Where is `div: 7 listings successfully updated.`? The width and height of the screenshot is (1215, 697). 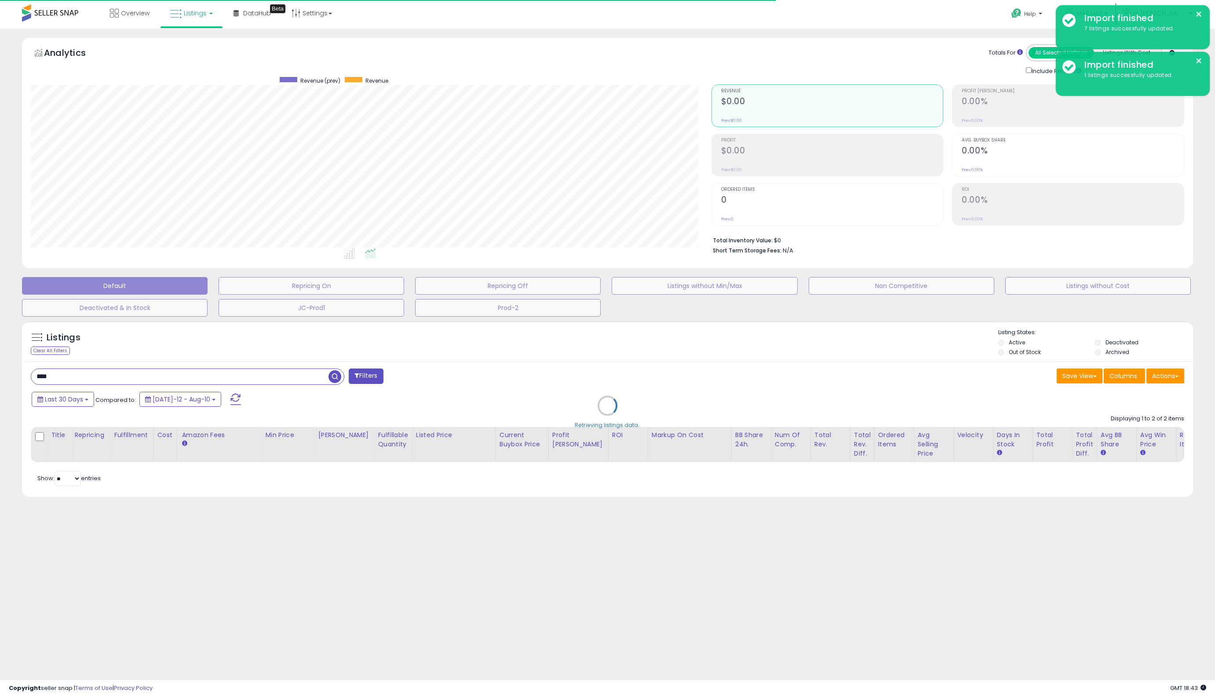 div: 7 listings successfully updated. is located at coordinates (1140, 29).